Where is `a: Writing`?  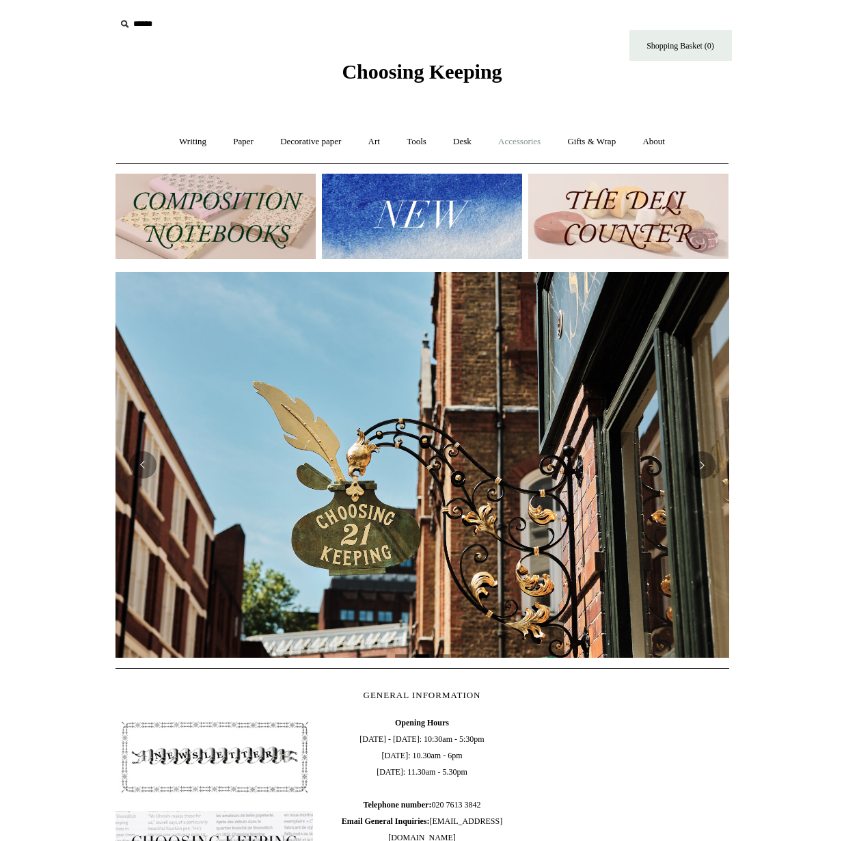
a: Writing is located at coordinates (193, 141).